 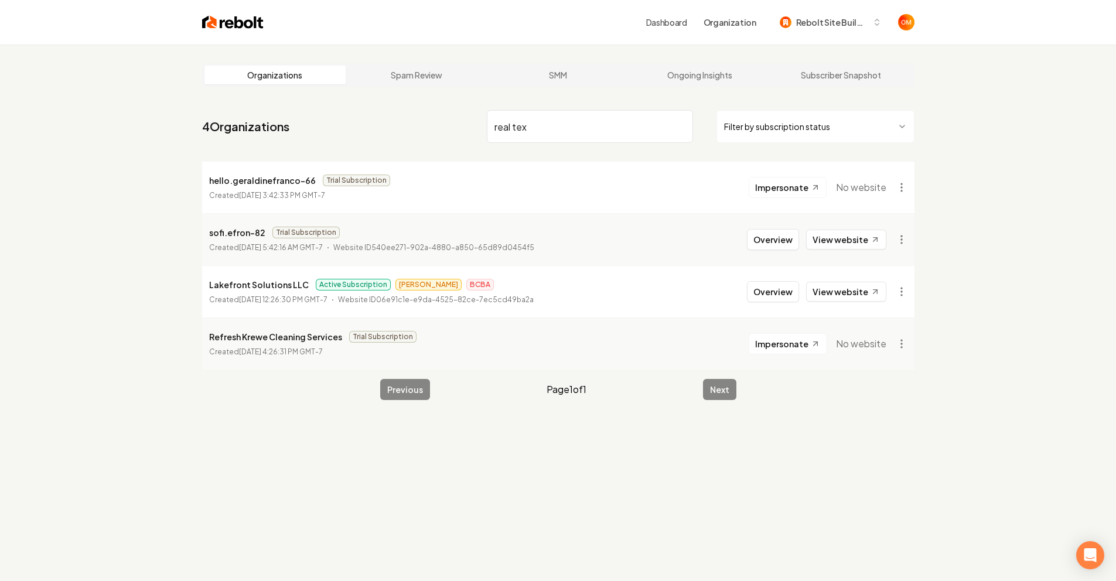 I want to click on a: Dashboard, so click(x=667, y=22).